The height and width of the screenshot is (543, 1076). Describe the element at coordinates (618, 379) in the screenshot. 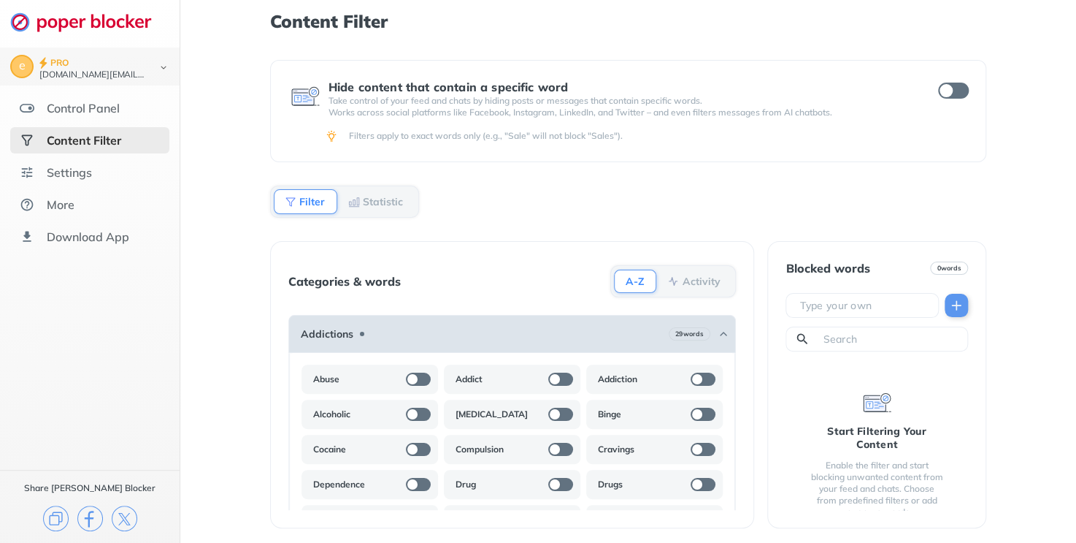

I see `b: Addiction` at that location.